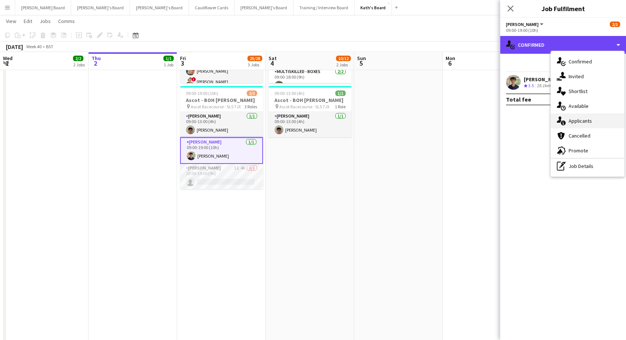 The image size is (626, 340). Describe the element at coordinates (361, 63) in the screenshot. I see `span: 5` at that location.